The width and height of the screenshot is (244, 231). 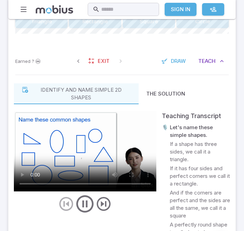 What do you see at coordinates (178, 61) in the screenshot?
I see `span: Draw` at bounding box center [178, 61].